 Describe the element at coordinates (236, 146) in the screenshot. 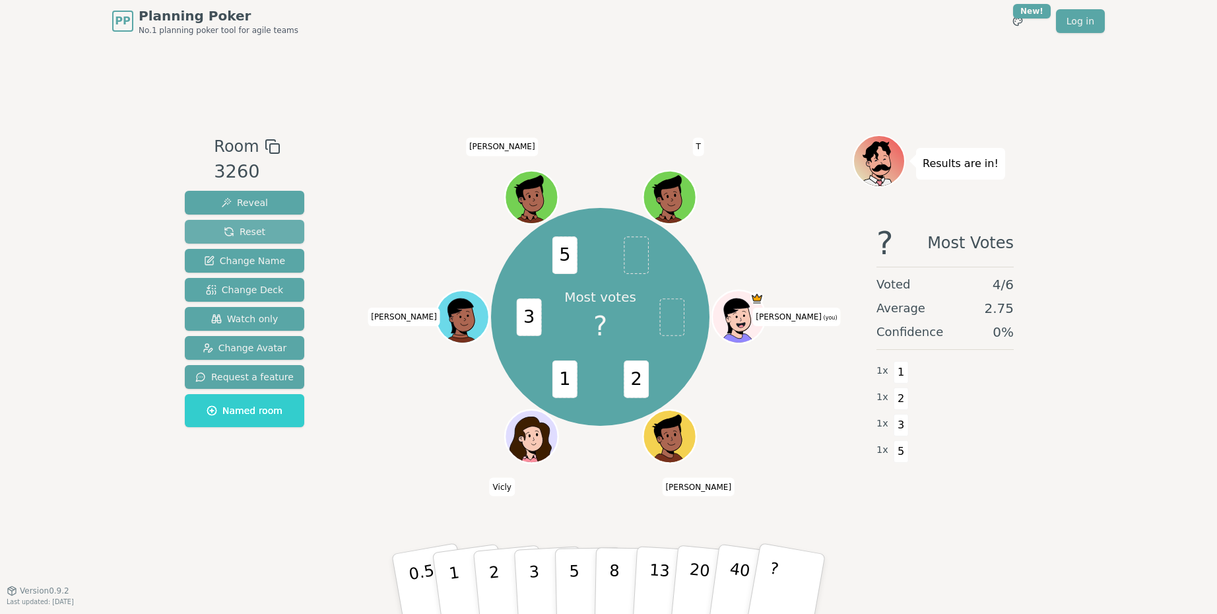

I see `span: Room` at that location.